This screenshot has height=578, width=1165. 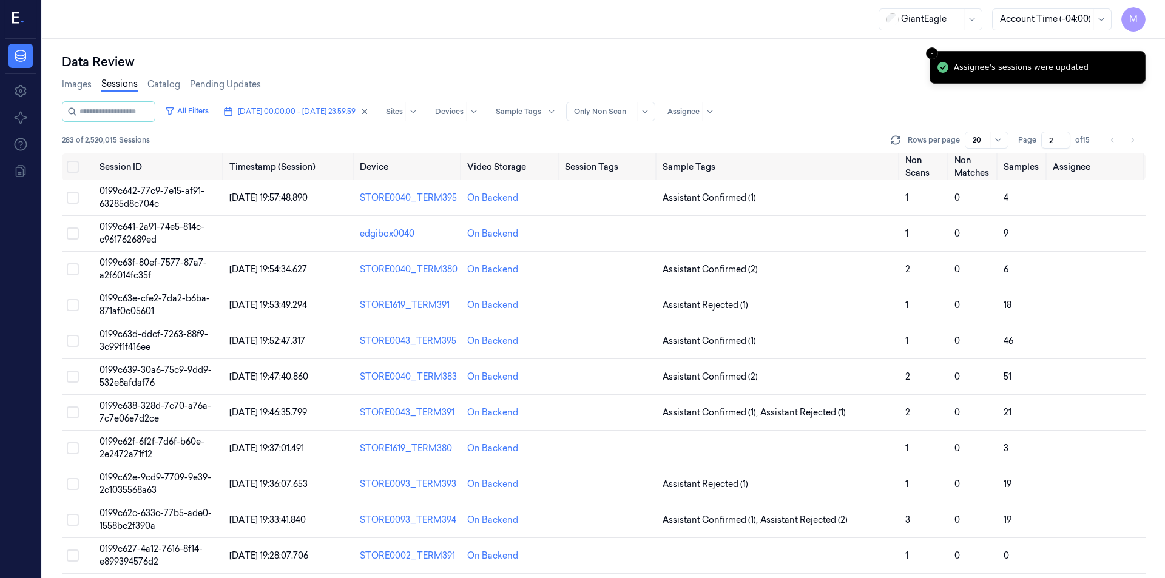 What do you see at coordinates (152, 197) in the screenshot?
I see `span: 0199c642-77c9-7e15-af91-63285d8c704c` at bounding box center [152, 197].